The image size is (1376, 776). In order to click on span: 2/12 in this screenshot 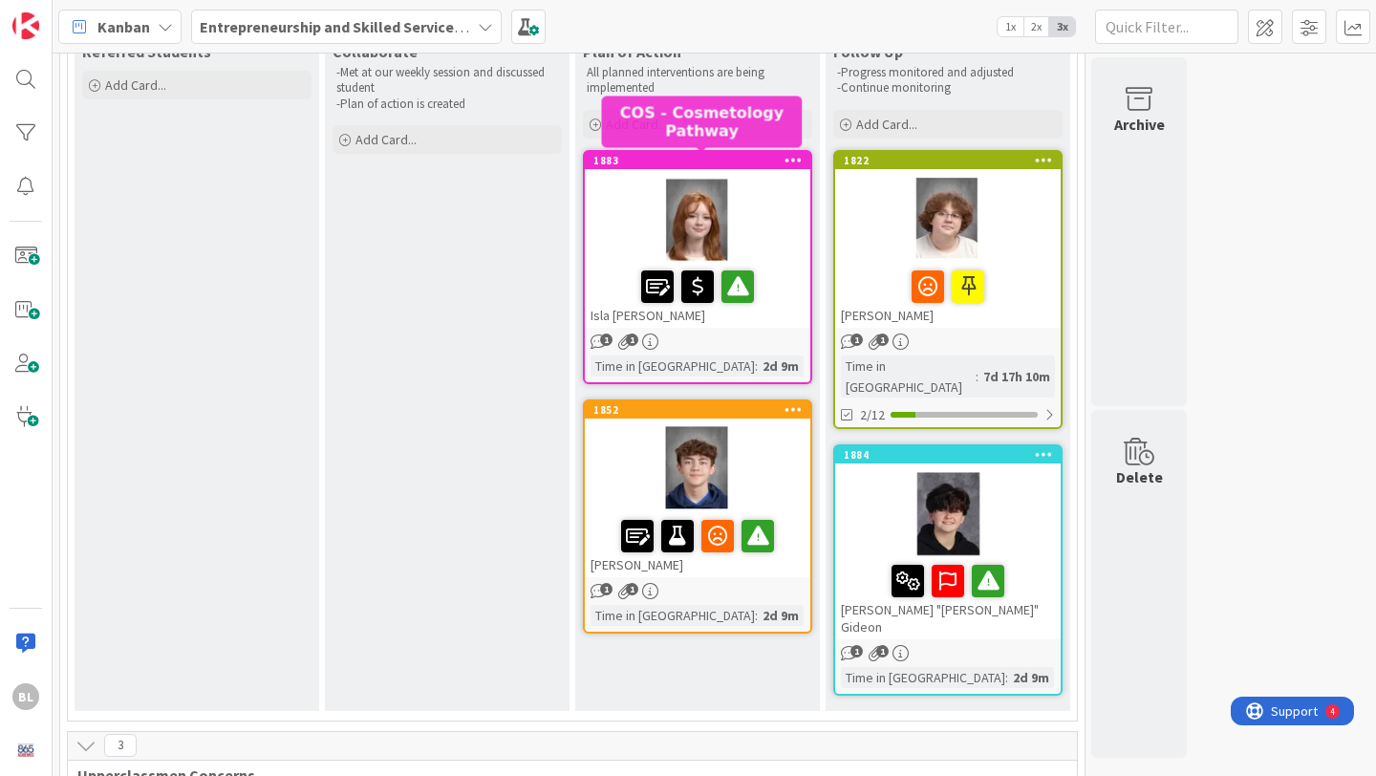, I will do `click(872, 415)`.